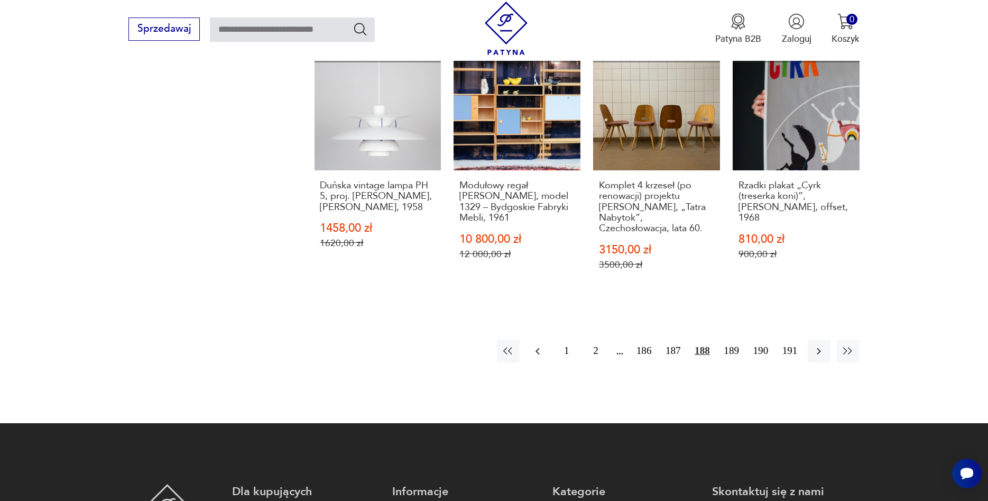 The height and width of the screenshot is (501, 988). I want to click on button: 2, so click(595, 351).